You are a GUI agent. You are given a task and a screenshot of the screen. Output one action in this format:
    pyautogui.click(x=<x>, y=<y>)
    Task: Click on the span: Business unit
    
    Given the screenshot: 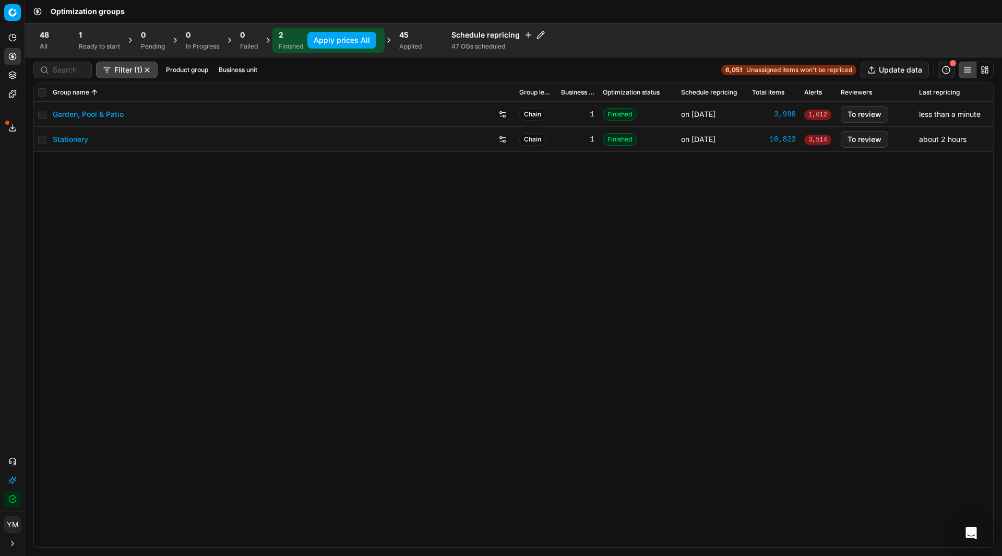 What is the action you would take?
    pyautogui.click(x=578, y=92)
    